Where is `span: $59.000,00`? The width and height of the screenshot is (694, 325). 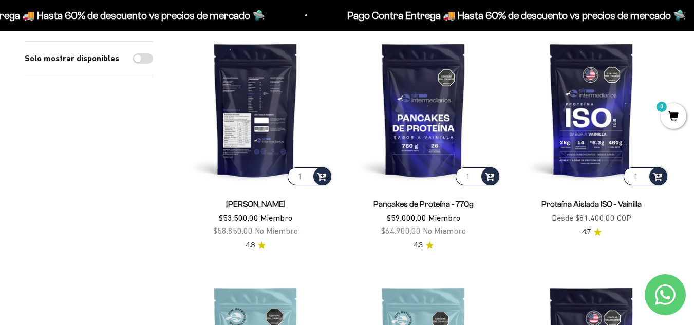 span: $59.000,00 is located at coordinates (406, 218).